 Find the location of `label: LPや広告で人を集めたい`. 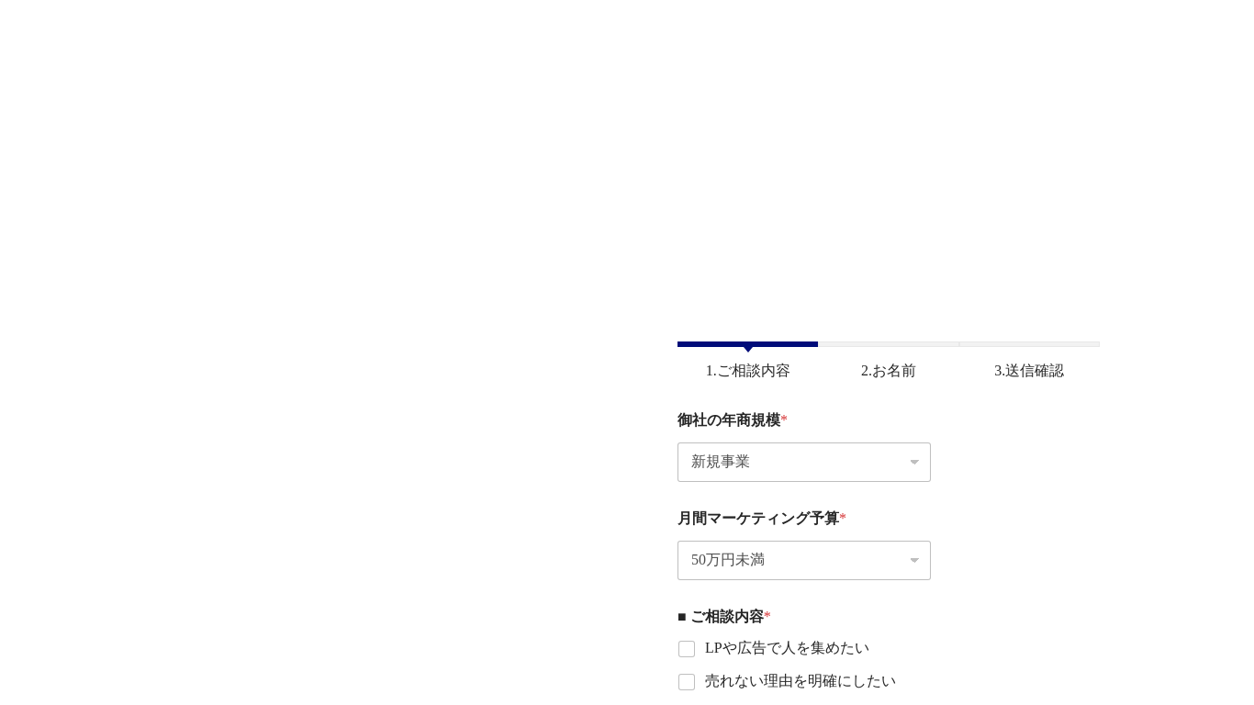

label: LPや広告で人を集めたい is located at coordinates (781, 648).